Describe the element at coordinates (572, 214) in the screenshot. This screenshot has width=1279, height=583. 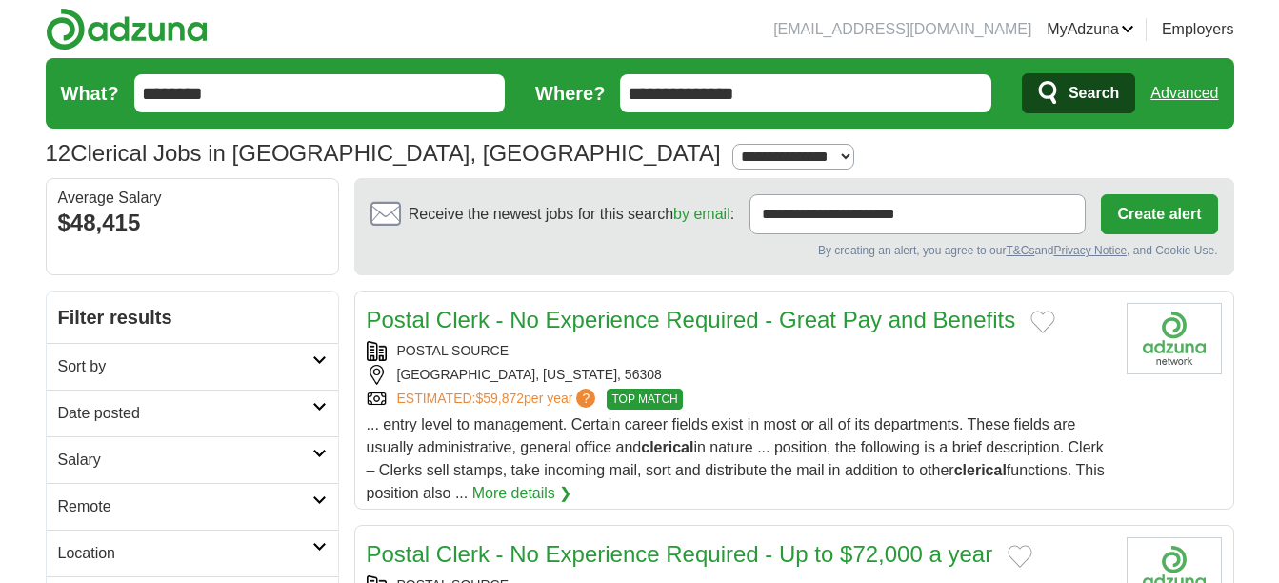
I see `span: Receive the newest jobs for this search :` at that location.